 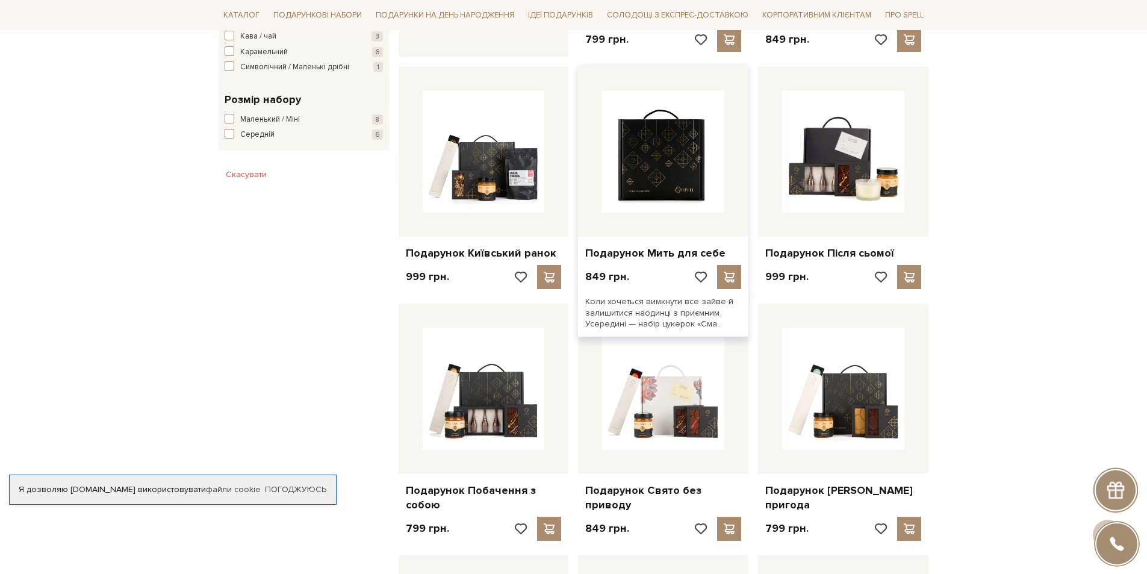 I want to click on button: Кава / чай 3, so click(x=304, y=37).